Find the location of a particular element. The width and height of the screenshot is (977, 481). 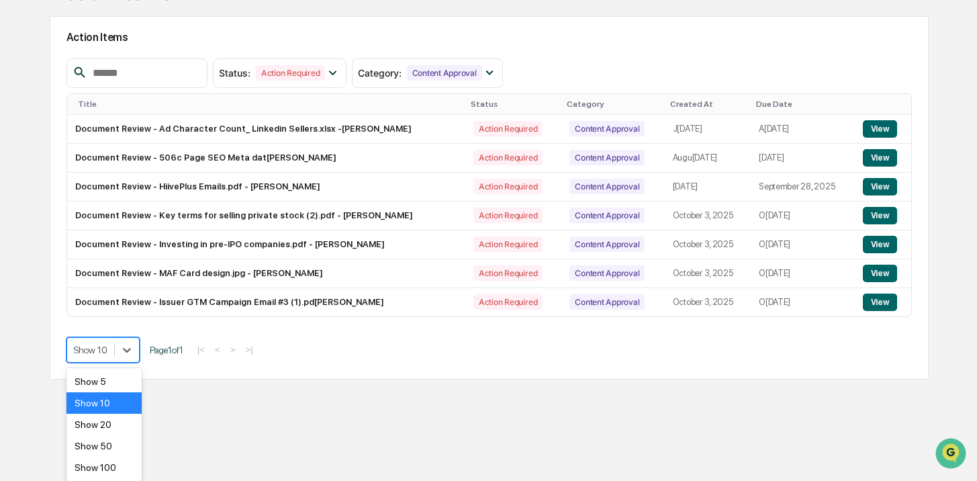

span: Data Lookup is located at coordinates (56, 201).